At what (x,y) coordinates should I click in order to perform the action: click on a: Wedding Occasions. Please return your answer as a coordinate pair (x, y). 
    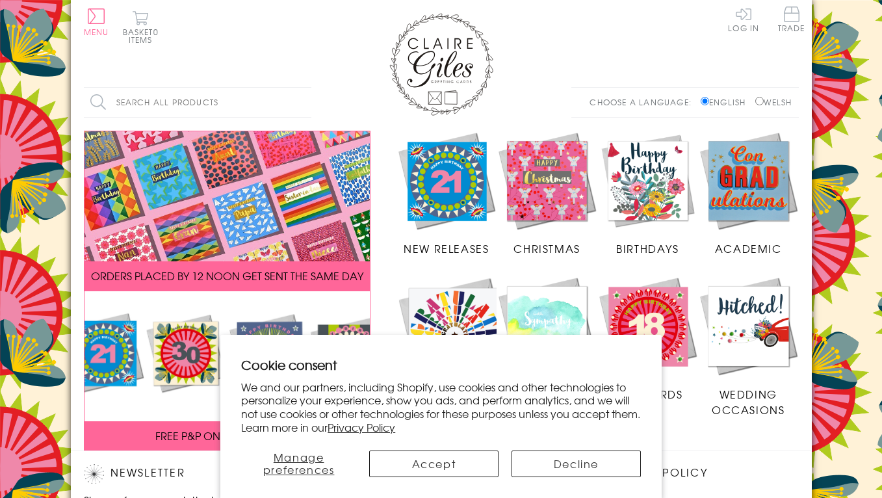
    Looking at the image, I should click on (748, 346).